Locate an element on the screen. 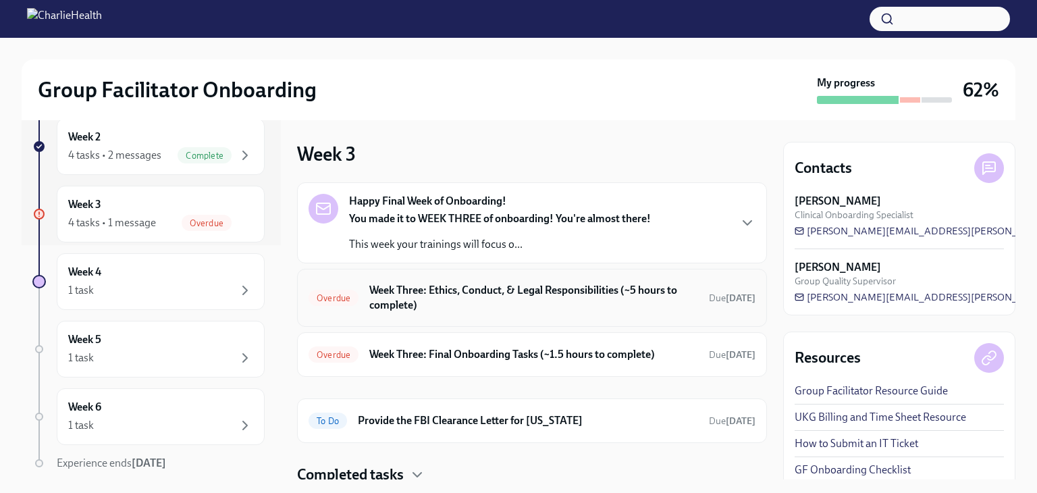 This screenshot has height=493, width=1037. a: Week 61 task is located at coordinates (148, 416).